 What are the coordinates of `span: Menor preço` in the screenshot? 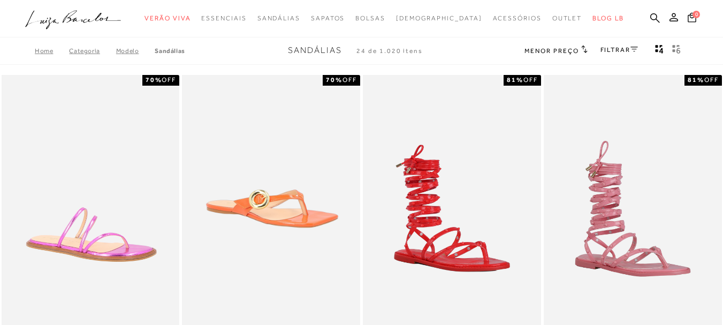 It's located at (551, 51).